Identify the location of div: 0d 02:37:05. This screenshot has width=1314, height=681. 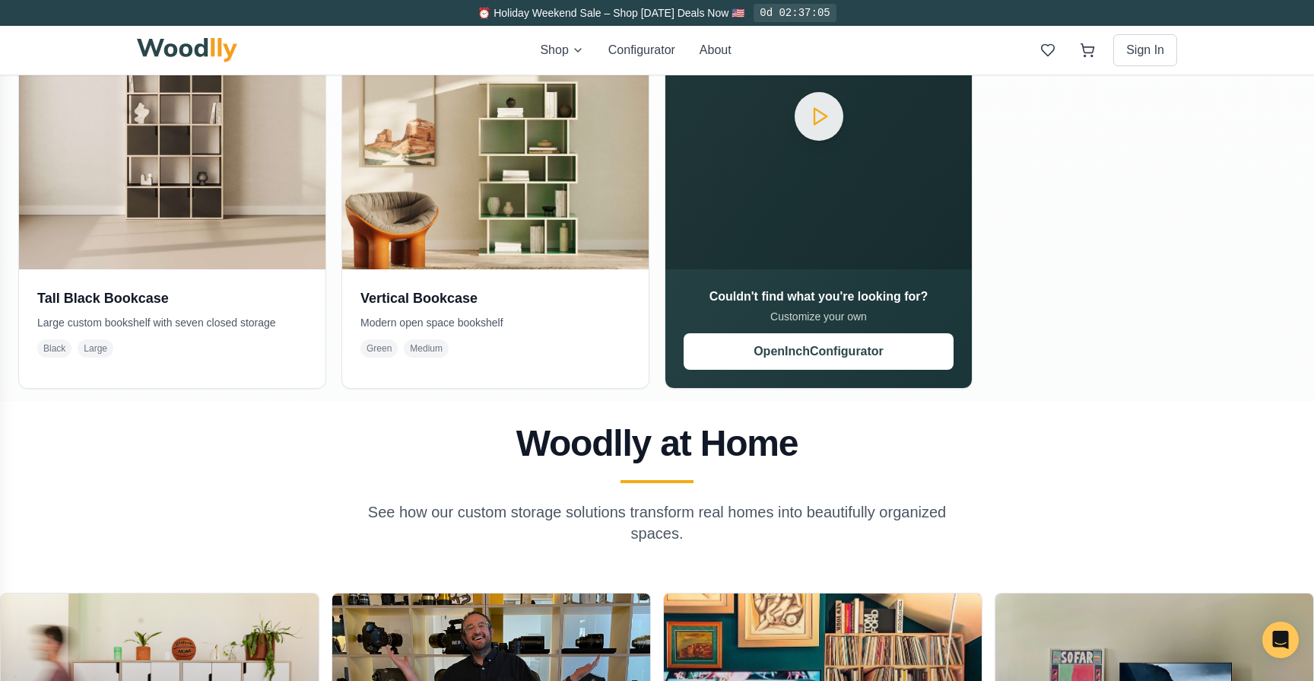
(795, 13).